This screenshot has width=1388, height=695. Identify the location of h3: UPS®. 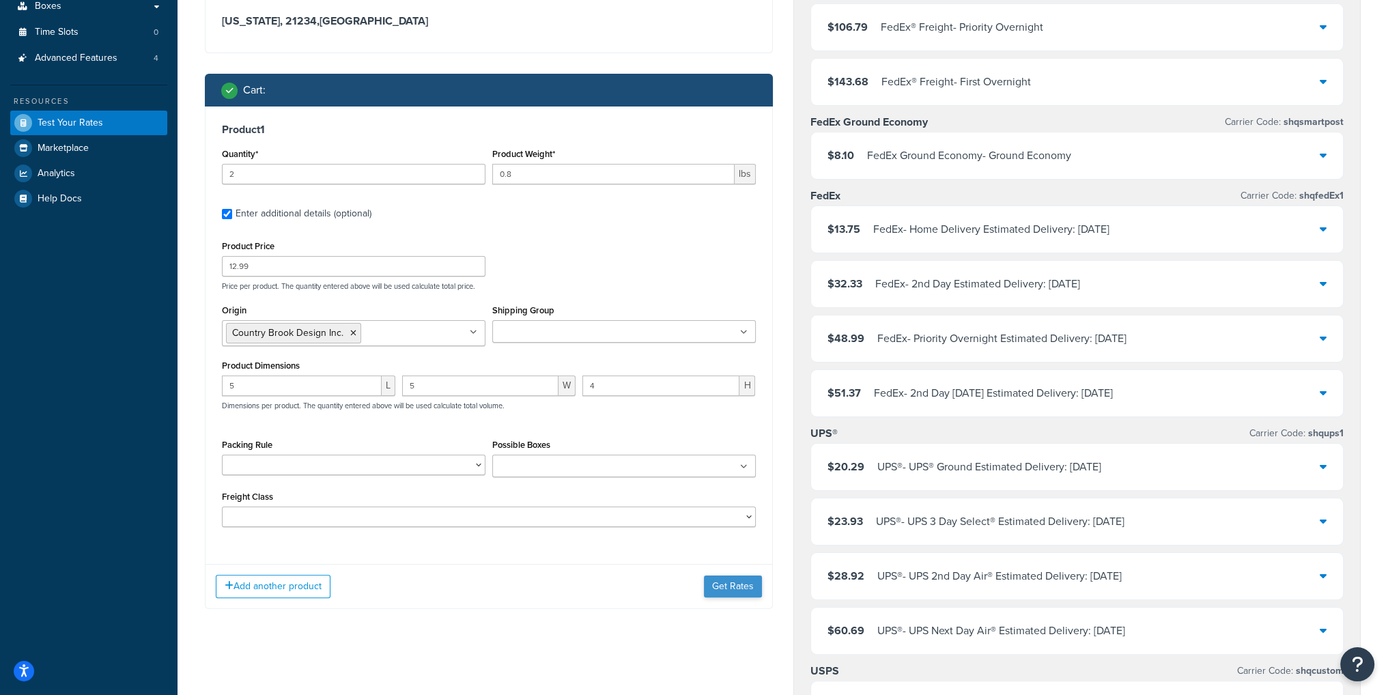
(824, 434).